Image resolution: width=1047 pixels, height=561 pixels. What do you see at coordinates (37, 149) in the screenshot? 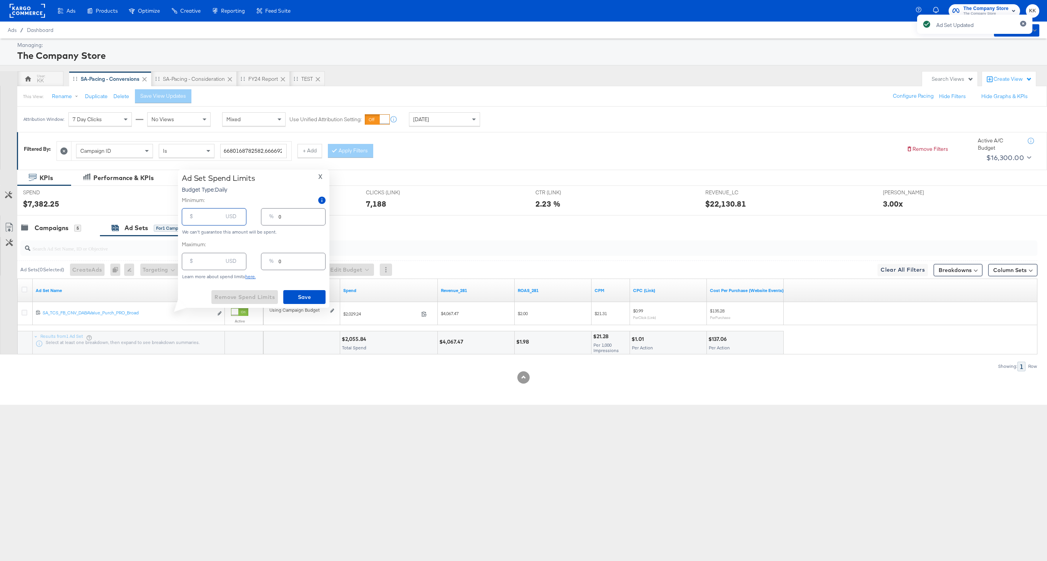
I see `div: Filtered By:` at bounding box center [37, 149].